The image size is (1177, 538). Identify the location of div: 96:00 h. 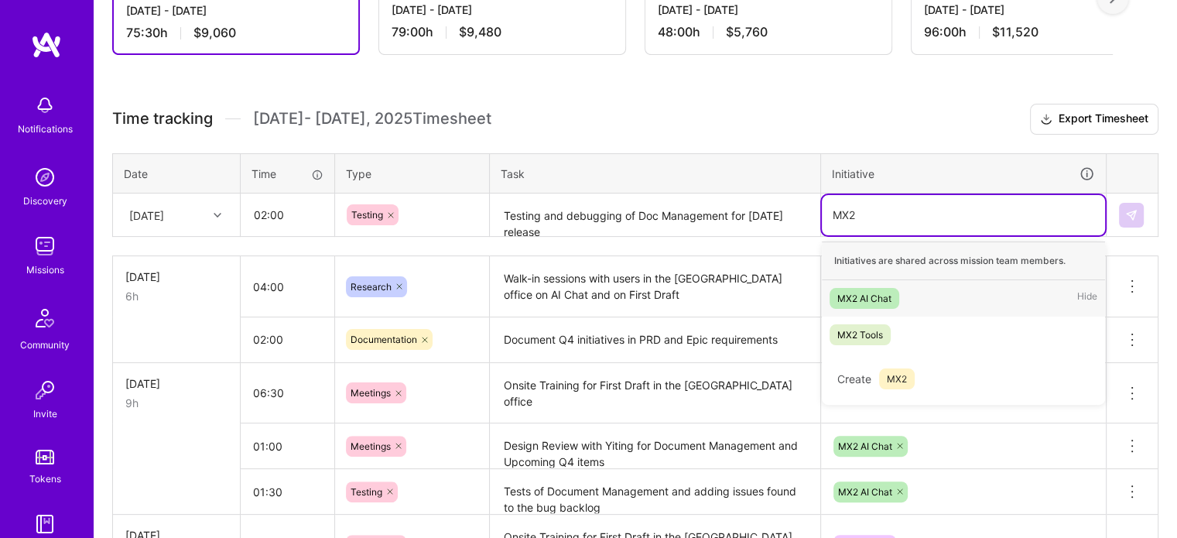
(1035, 32).